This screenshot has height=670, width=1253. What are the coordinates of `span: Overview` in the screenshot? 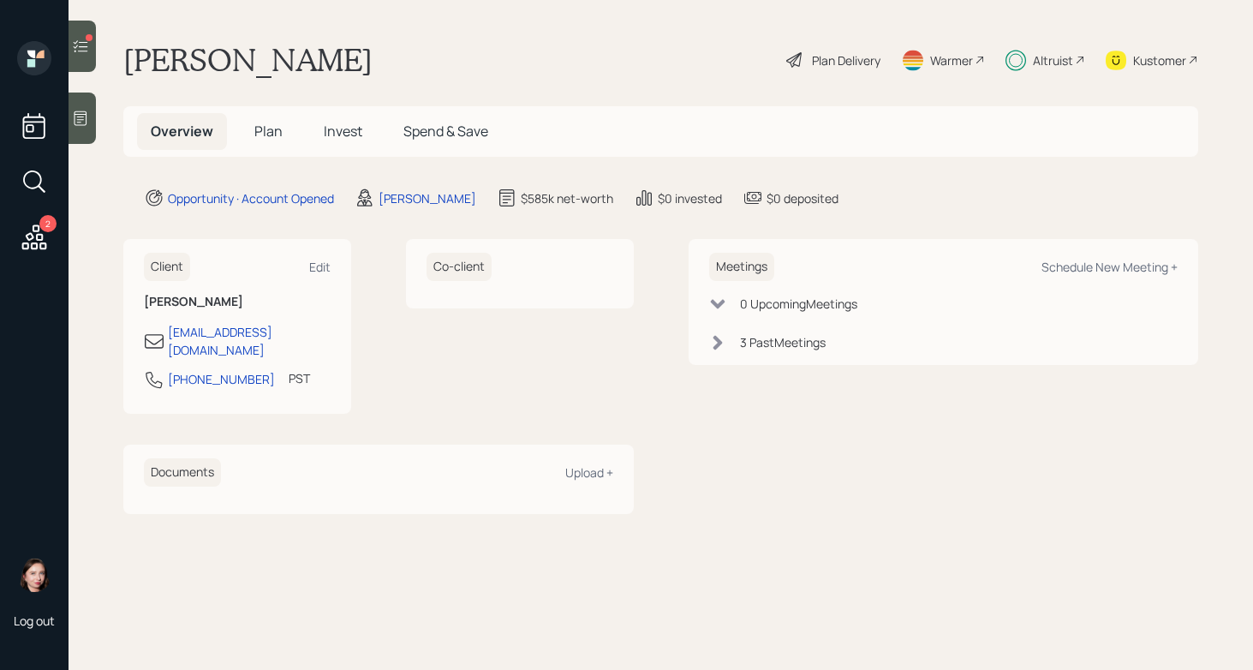 It's located at (182, 131).